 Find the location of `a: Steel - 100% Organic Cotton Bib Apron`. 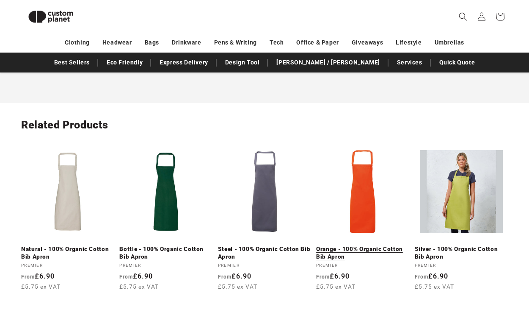

a: Steel - 100% Organic Cotton Bib Apron is located at coordinates (265, 252).